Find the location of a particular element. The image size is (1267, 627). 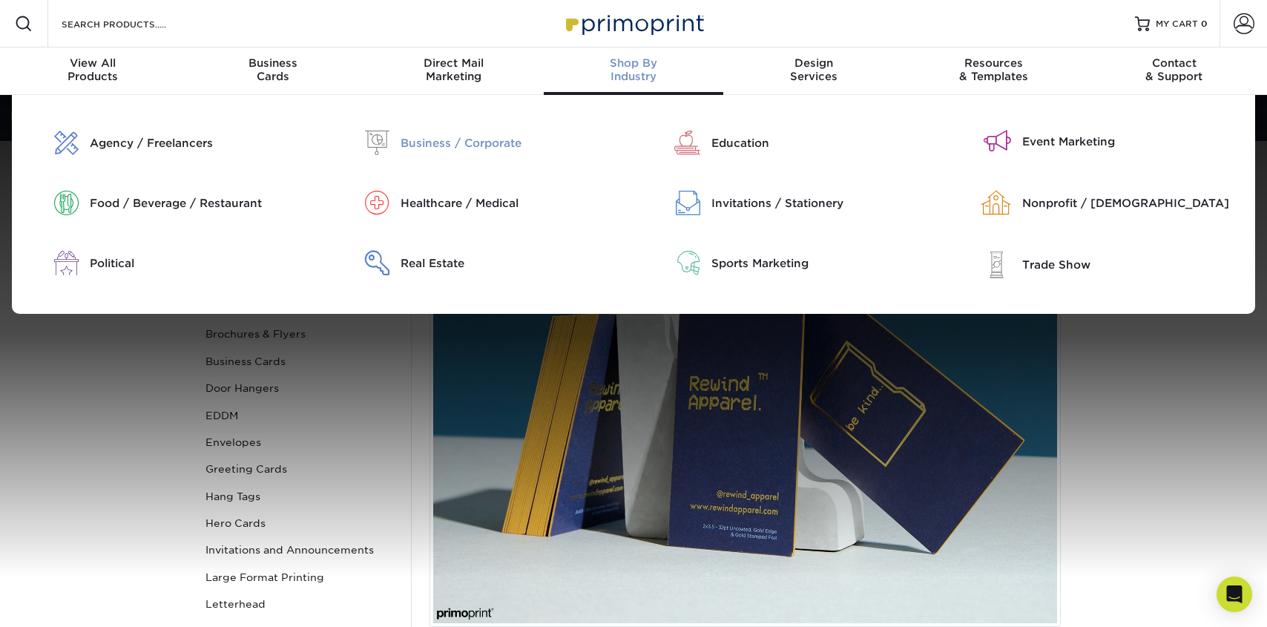

div: Industry is located at coordinates (633, 70).